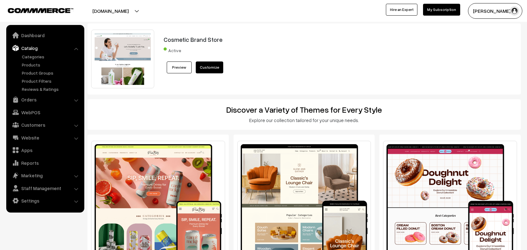  I want to click on a: WebPOS, so click(45, 112).